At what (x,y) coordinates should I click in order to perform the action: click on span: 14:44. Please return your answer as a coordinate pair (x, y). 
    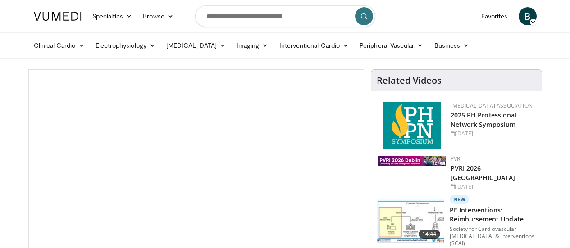
    Looking at the image, I should click on (429, 234).